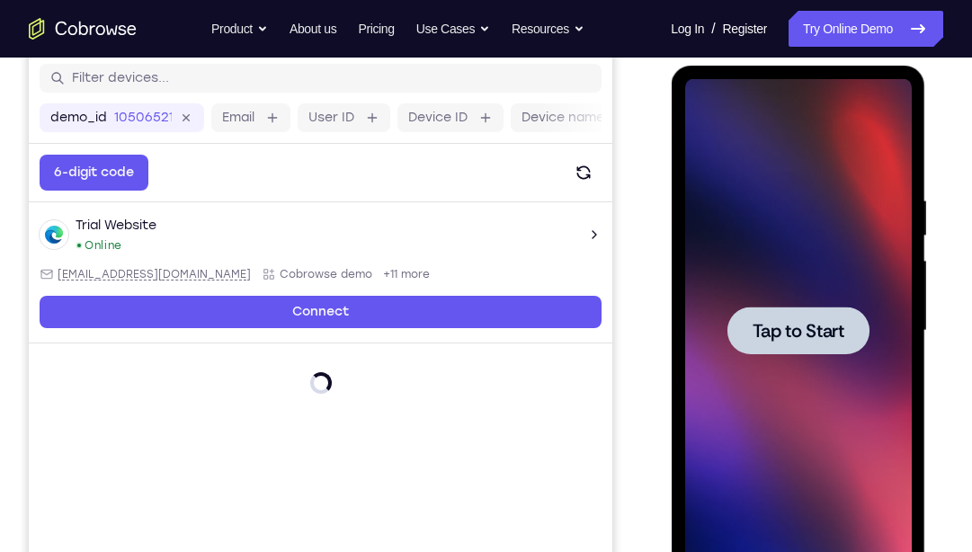 The width and height of the screenshot is (972, 552). What do you see at coordinates (210, 116) in the screenshot?
I see `label: Email` at bounding box center [210, 116].